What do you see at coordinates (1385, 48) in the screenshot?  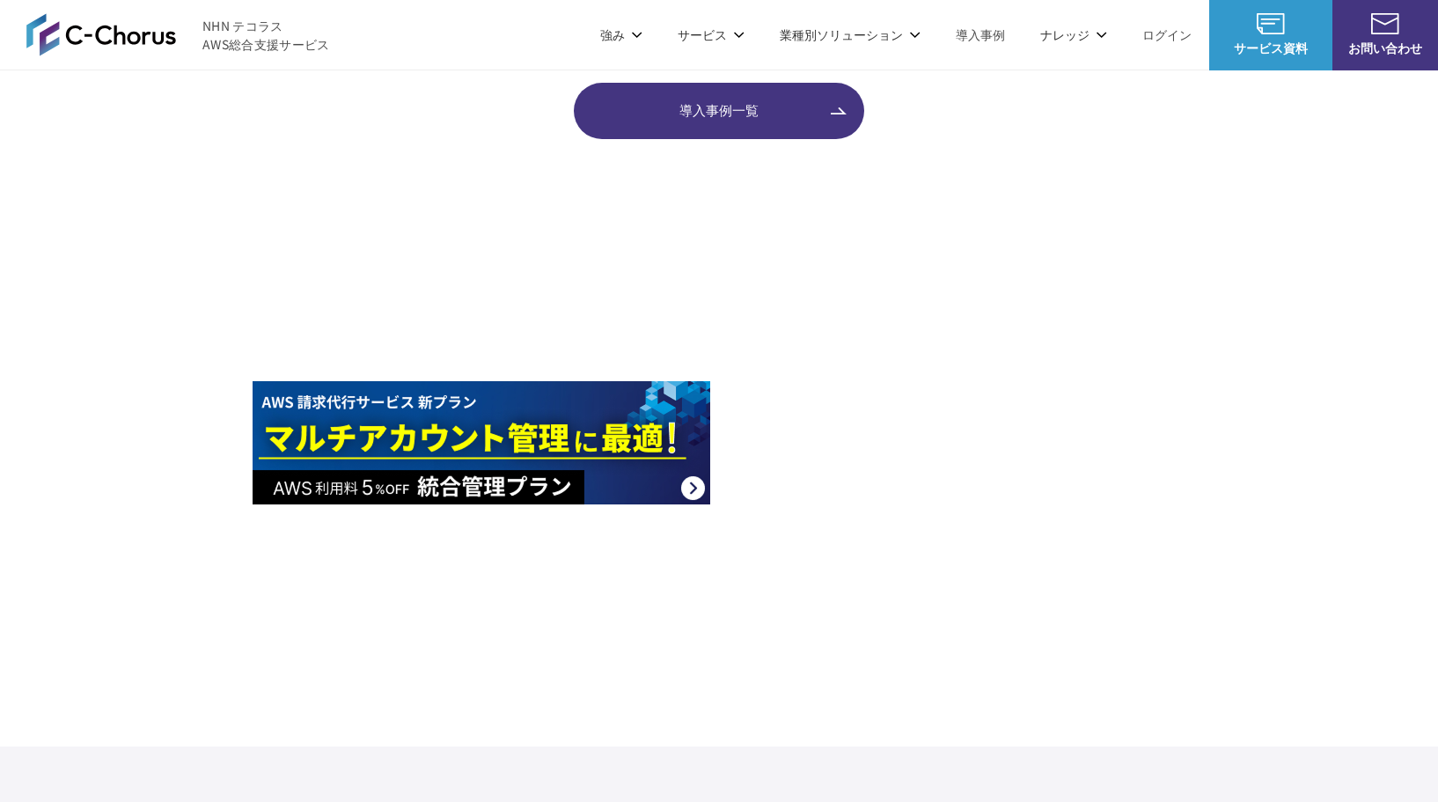 I see `span: お問い合わせ` at bounding box center [1385, 48].